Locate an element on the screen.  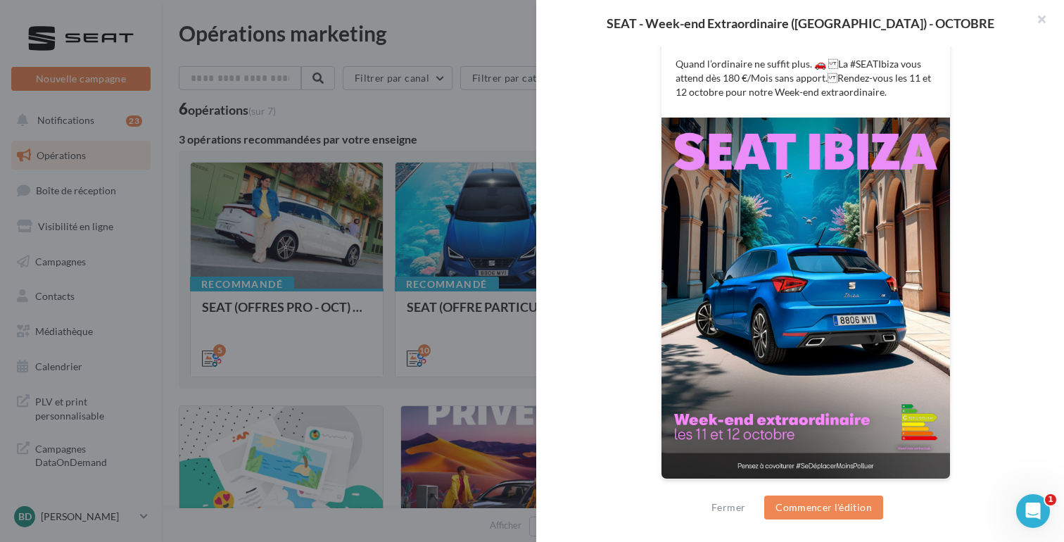
span: 1 is located at coordinates (1050, 499).